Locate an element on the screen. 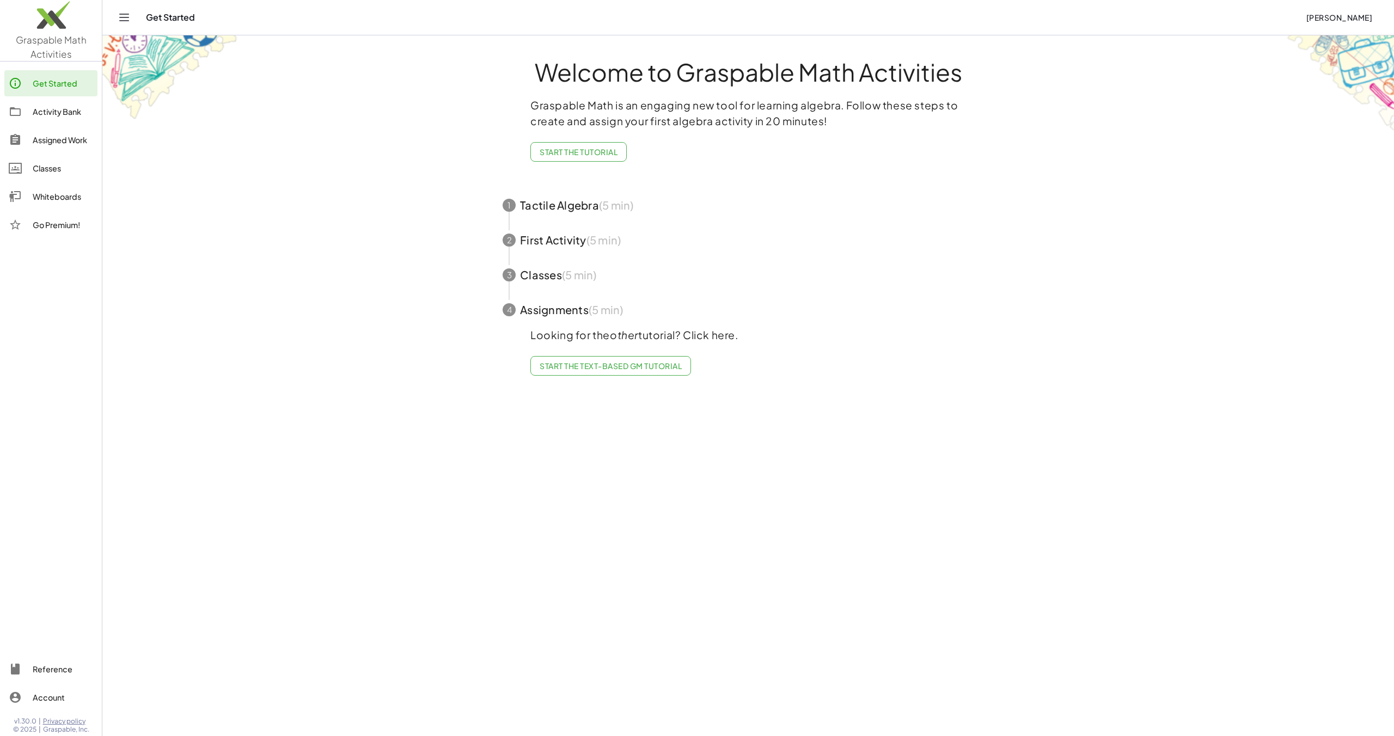  span: v1.30.0 is located at coordinates (25, 721).